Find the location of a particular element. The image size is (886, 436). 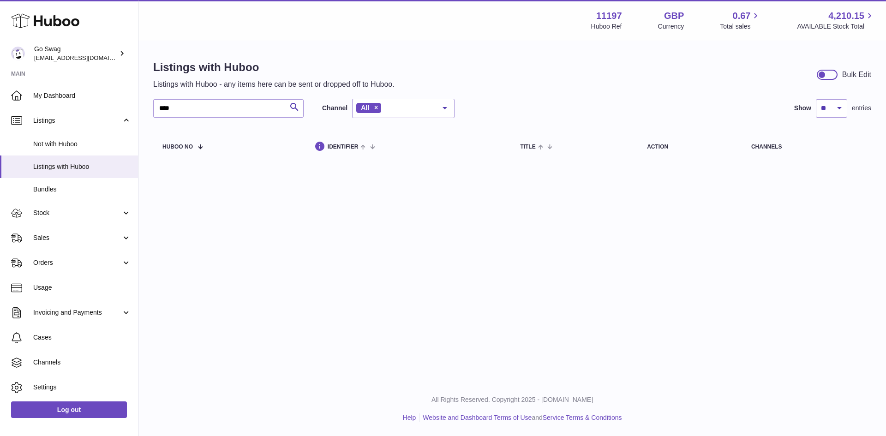

span: AVAILABLE Stock Total is located at coordinates (836, 26).